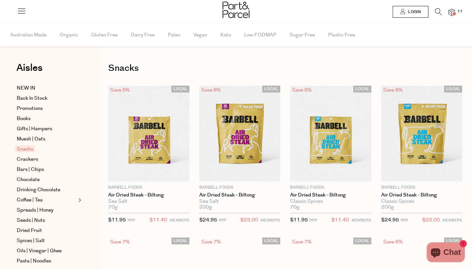  I want to click on span: Sugar Free, so click(302, 35).